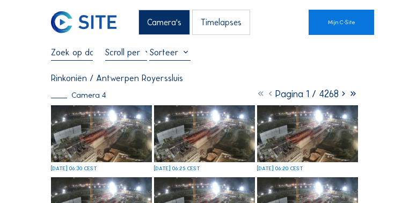 This screenshot has width=409, height=203. Describe the element at coordinates (72, 52) in the screenshot. I see `input: Zoek op datum 󰅀` at that location.